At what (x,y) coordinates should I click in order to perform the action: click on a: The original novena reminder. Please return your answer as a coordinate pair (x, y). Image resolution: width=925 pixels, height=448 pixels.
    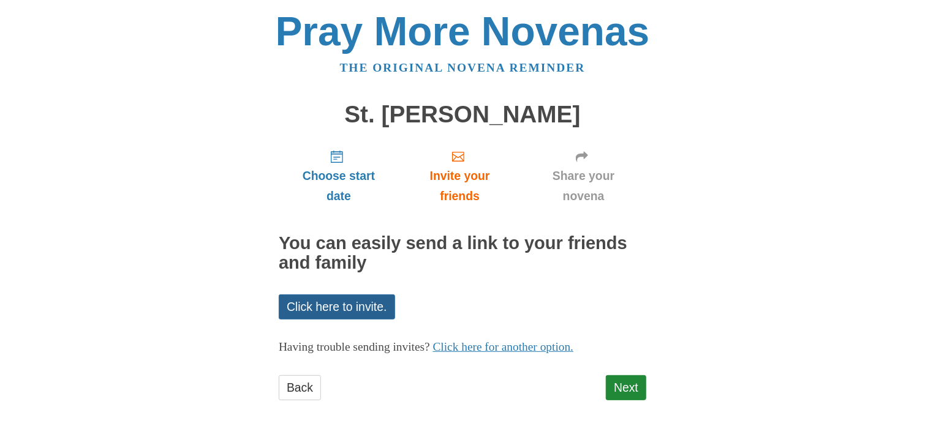
    Looking at the image, I should click on (463, 67).